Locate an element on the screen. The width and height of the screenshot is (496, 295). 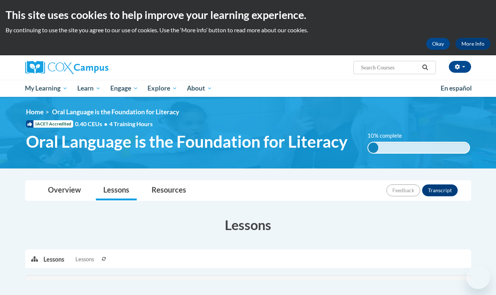
a: Explore is located at coordinates (162, 88).